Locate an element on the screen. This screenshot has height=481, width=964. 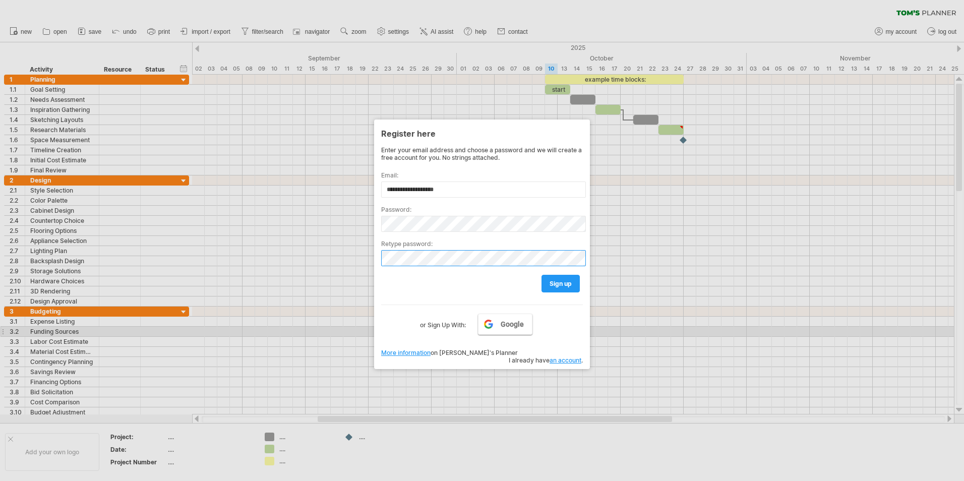
a: sign up is located at coordinates (561, 283).